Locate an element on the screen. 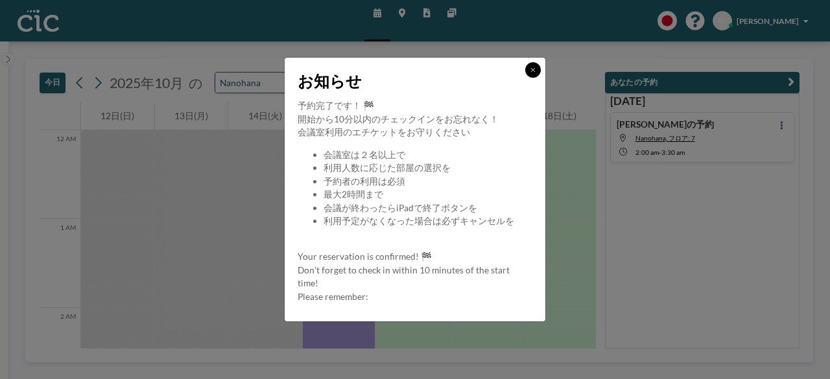  span: 会議室は２名以上で is located at coordinates (364, 154).